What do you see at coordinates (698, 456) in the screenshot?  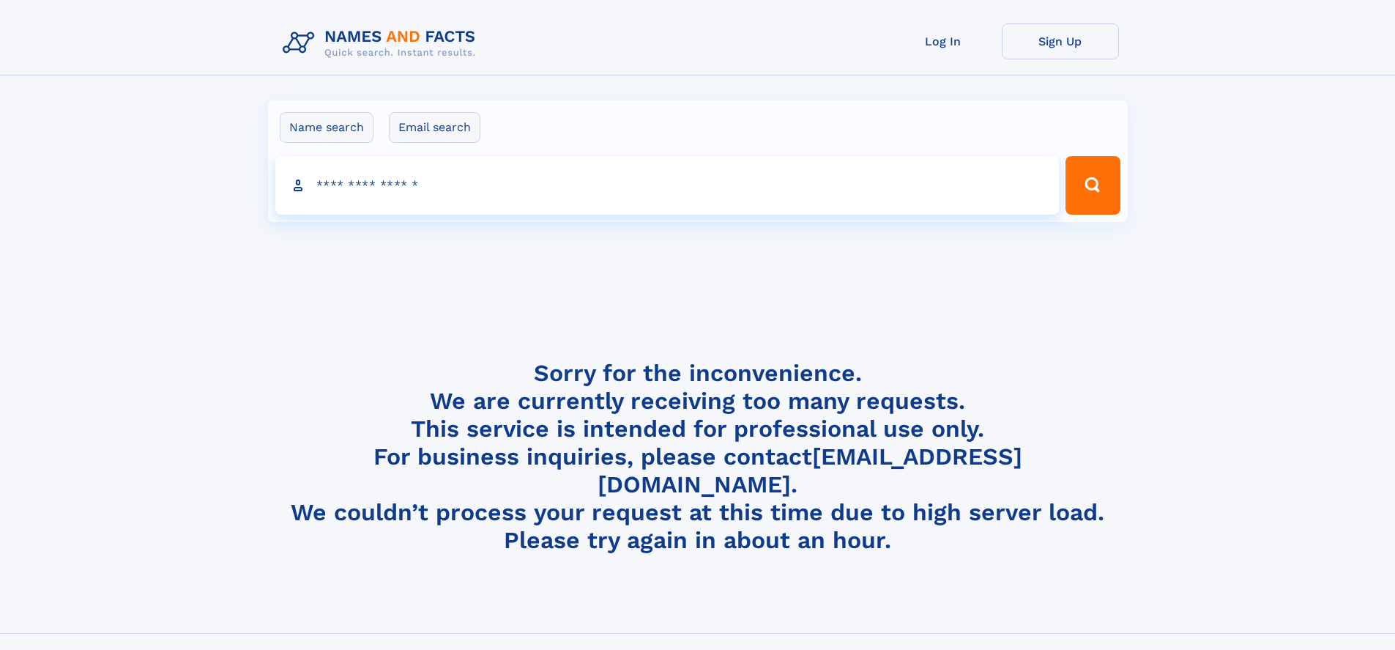 I see `h4: Sorry for the inconvenience. We are currently receiving too many requests. This service is intend...` at bounding box center [698, 456].